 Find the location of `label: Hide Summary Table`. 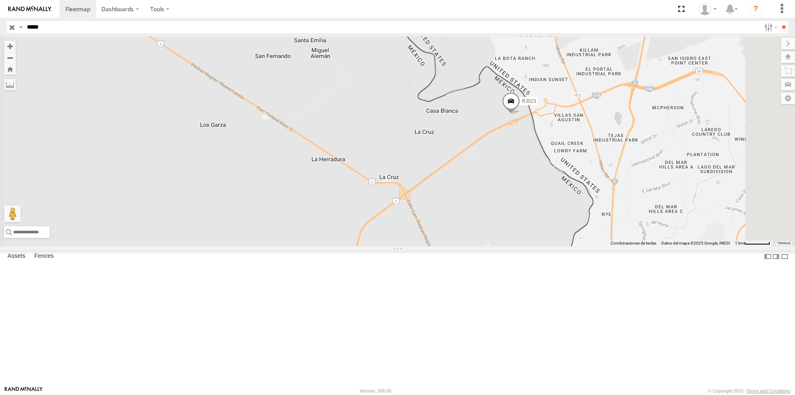

label: Hide Summary Table is located at coordinates (785, 256).